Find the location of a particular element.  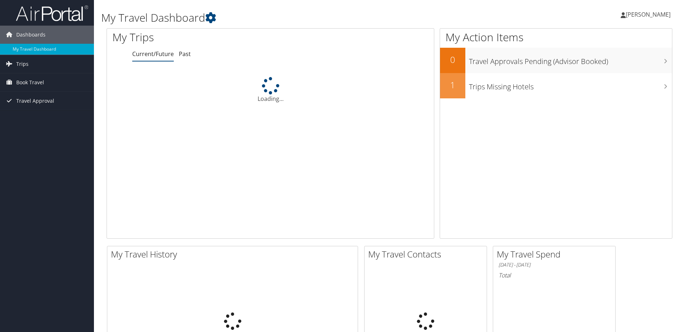

h1: My Action Items is located at coordinates (556, 37).